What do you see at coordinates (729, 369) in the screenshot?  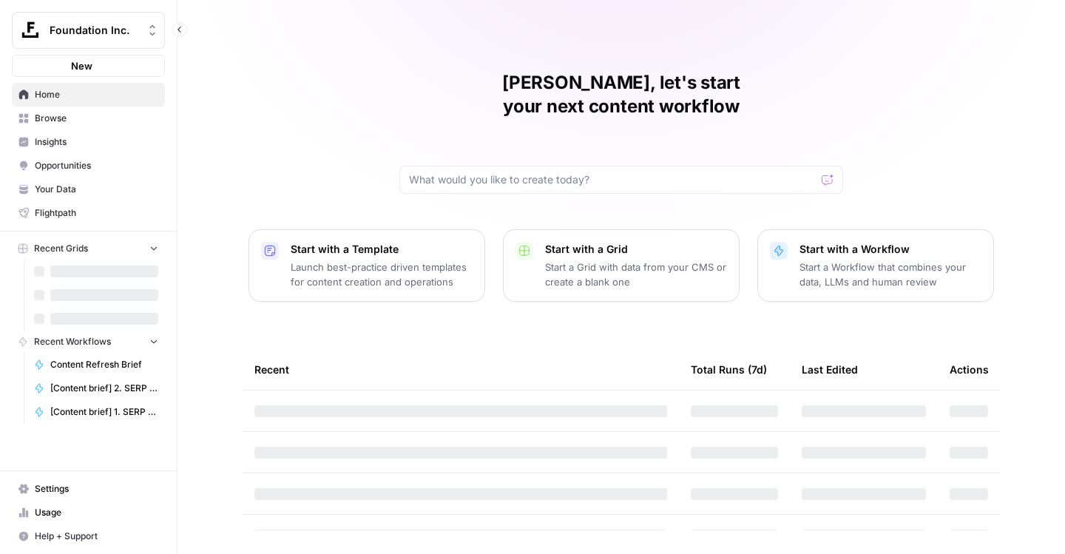 I see `div: Total Runs (7d)` at bounding box center [729, 369].